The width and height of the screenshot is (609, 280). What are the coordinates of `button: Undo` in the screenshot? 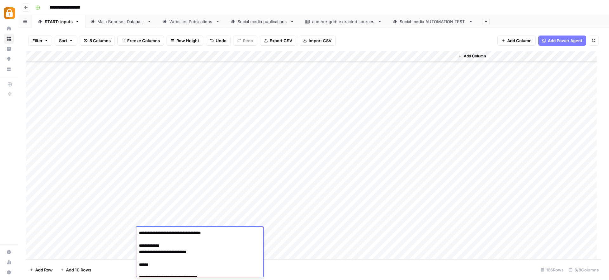 It's located at (218, 41).